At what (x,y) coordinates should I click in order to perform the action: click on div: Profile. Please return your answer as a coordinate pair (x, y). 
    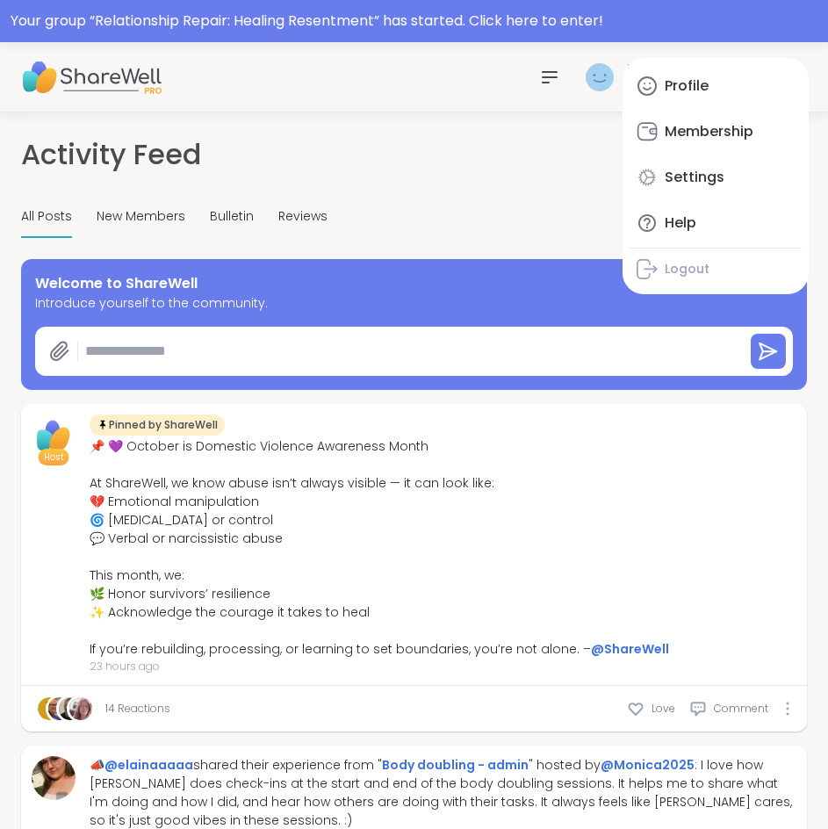
    Looking at the image, I should click on (687, 86).